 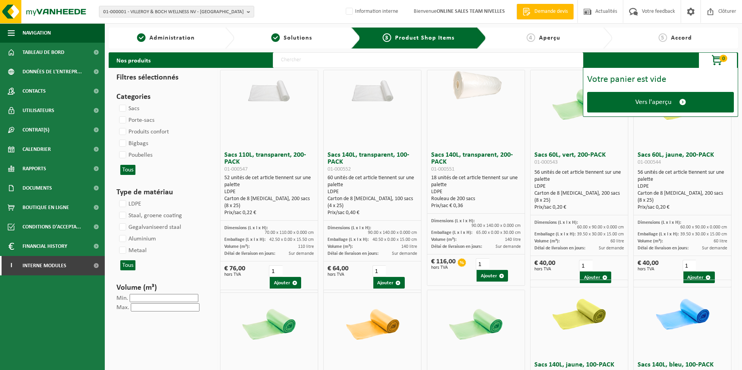 What do you see at coordinates (675, 38) in the screenshot?
I see `a: 5Accord` at bounding box center [675, 38].